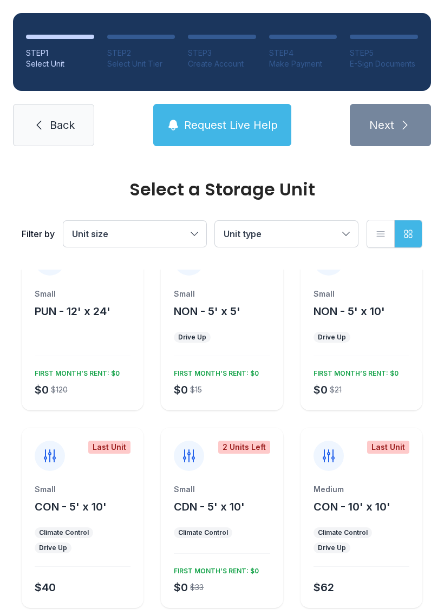  I want to click on div: STEP 4, so click(303, 53).